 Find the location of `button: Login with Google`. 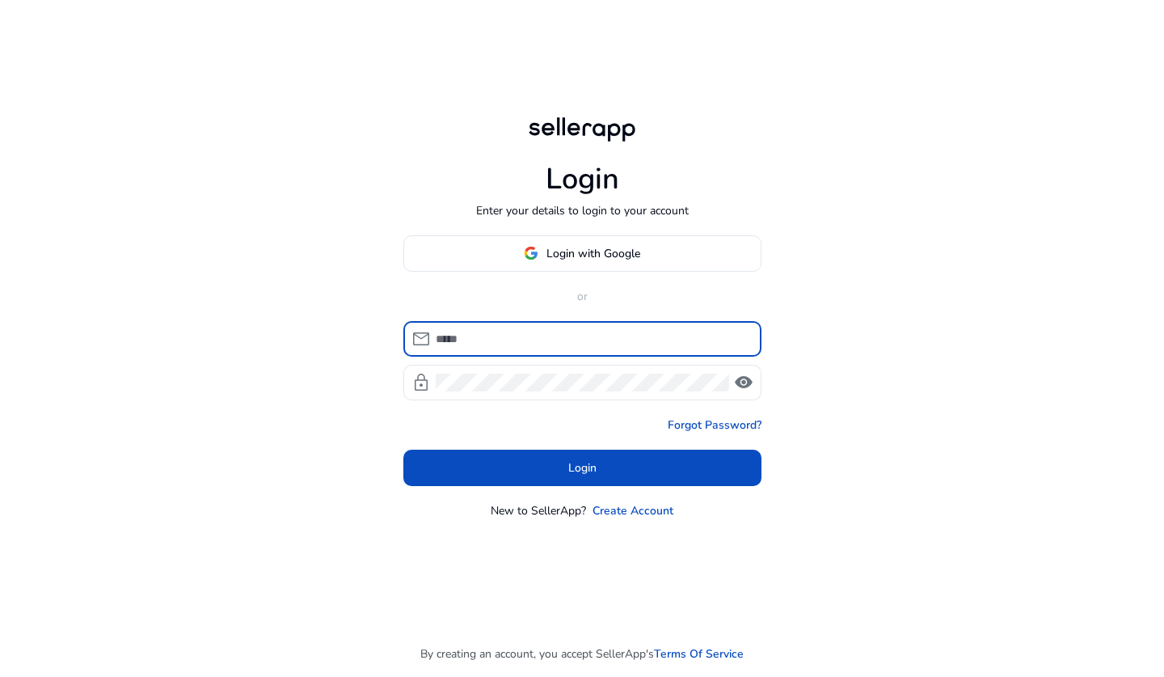

button: Login with Google is located at coordinates (582, 253).